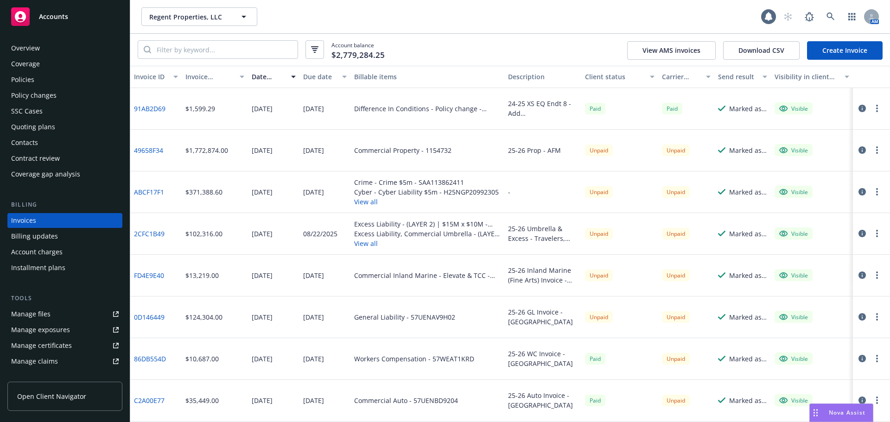 The width and height of the screenshot is (890, 422). I want to click on a: Manage BORs, so click(65, 377).